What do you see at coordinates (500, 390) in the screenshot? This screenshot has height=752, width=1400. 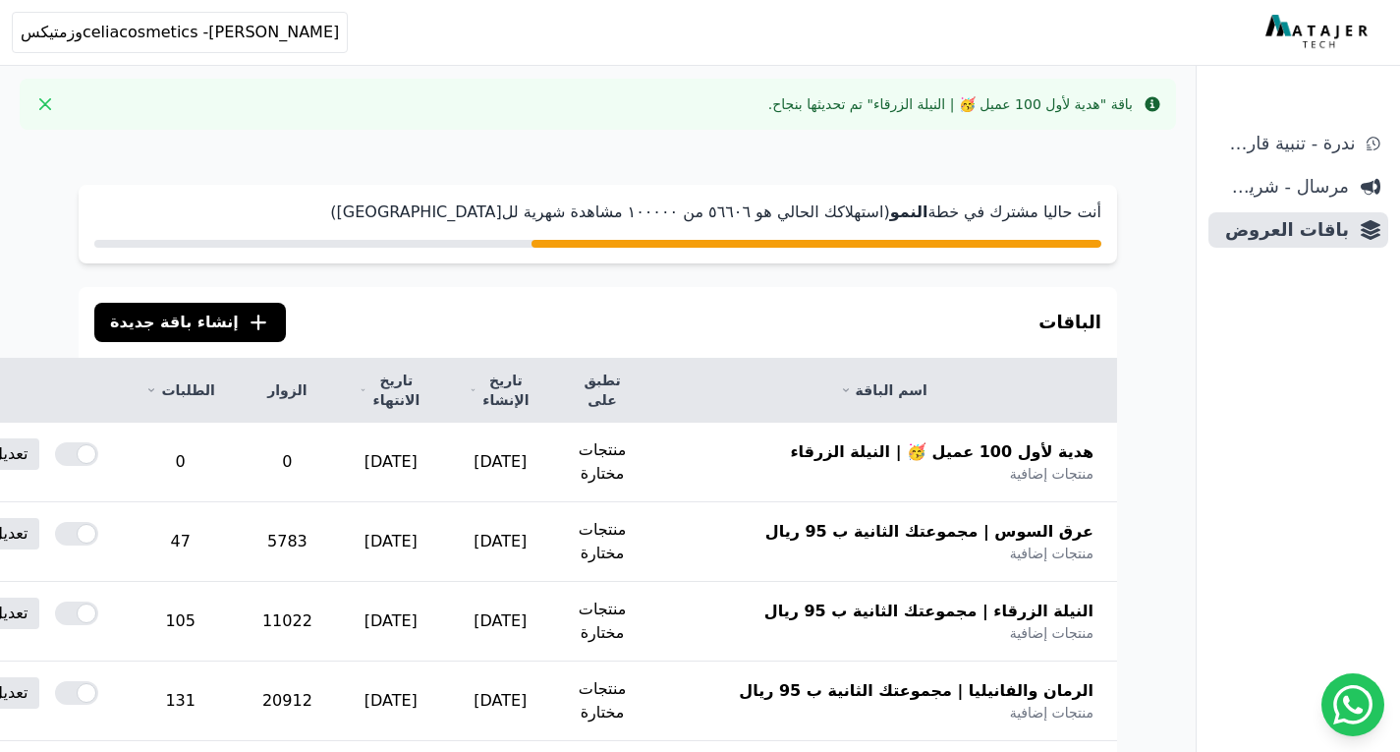 I see `a: تاريخ الإنشاء` at bounding box center [500, 390].